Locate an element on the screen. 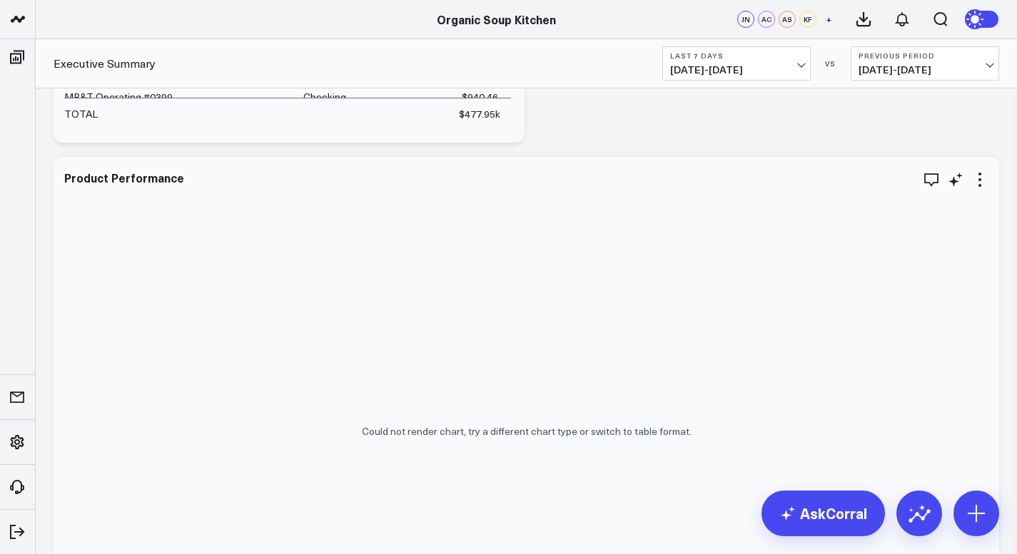 The image size is (1017, 554). div: AC is located at coordinates (766, 19).